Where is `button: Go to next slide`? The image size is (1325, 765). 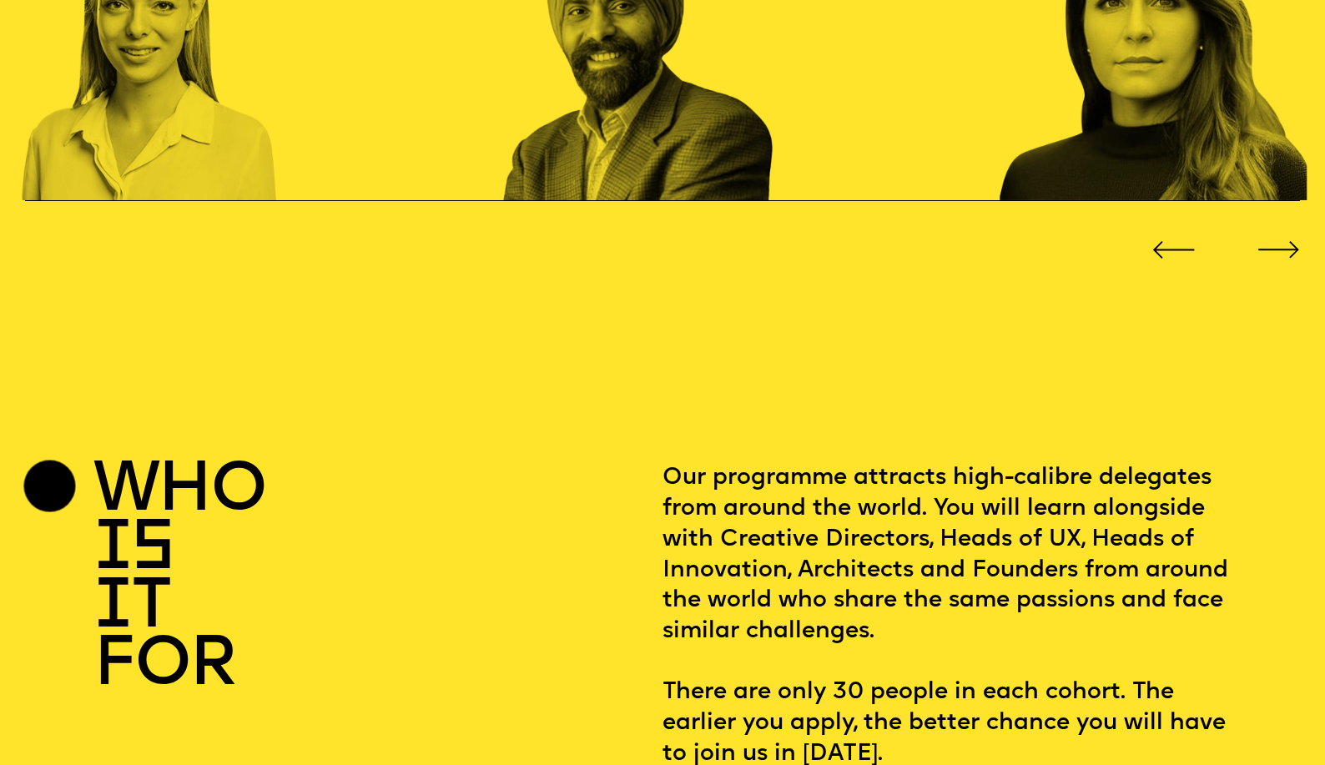 button: Go to next slide is located at coordinates (1279, 244).